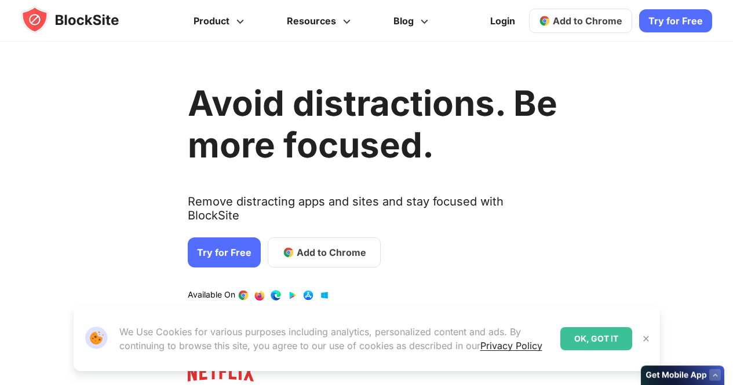 The width and height of the screenshot is (733, 385). What do you see at coordinates (502, 21) in the screenshot?
I see `a: Login` at bounding box center [502, 21].